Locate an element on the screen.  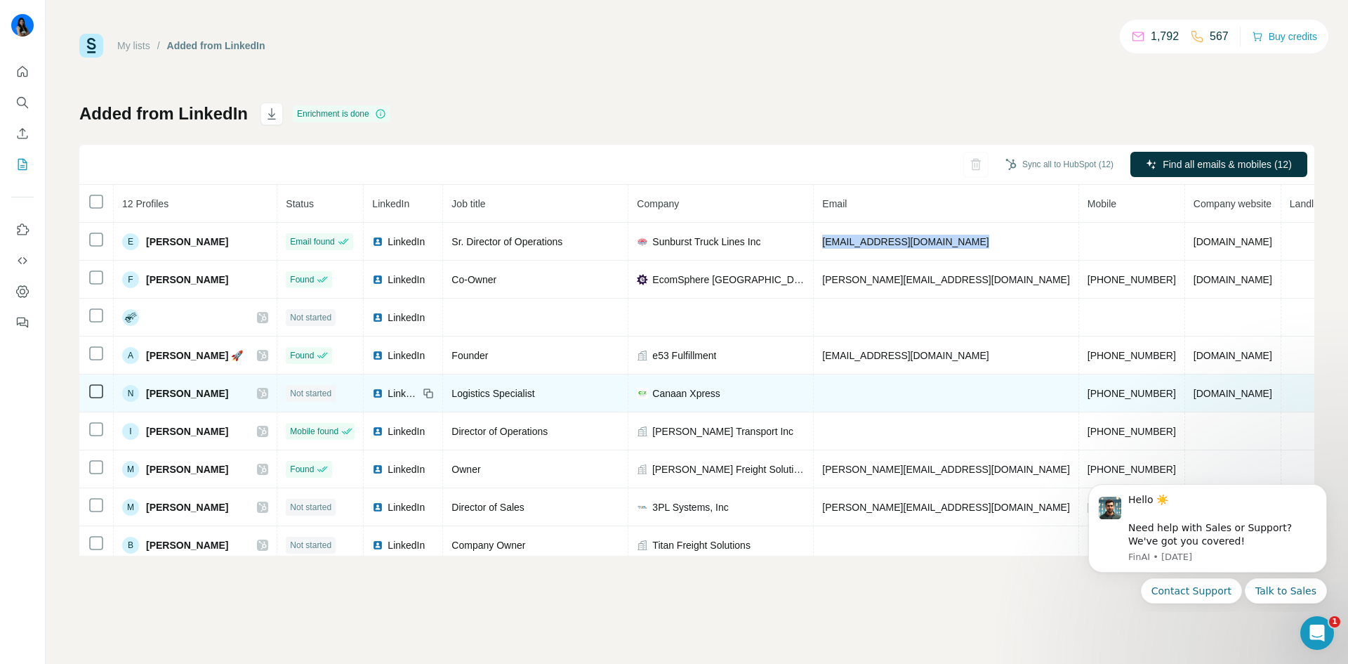
div: B is located at coordinates (131, 545).